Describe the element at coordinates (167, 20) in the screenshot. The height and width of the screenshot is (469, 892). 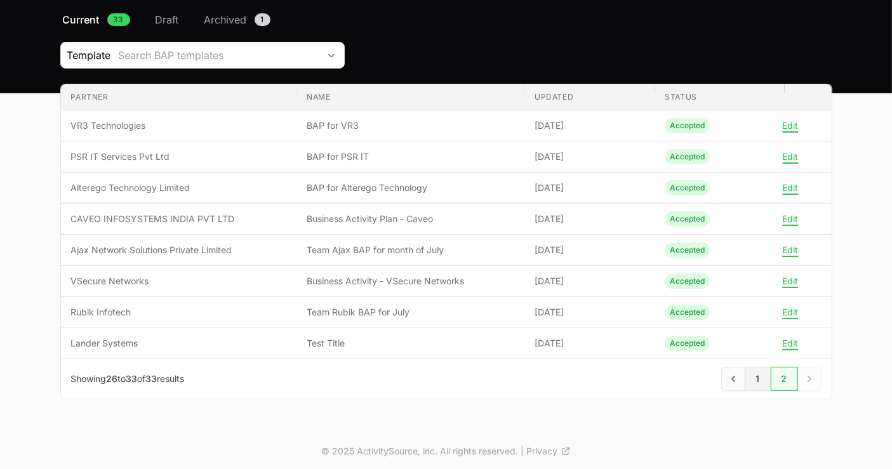
I see `a: Draft` at that location.